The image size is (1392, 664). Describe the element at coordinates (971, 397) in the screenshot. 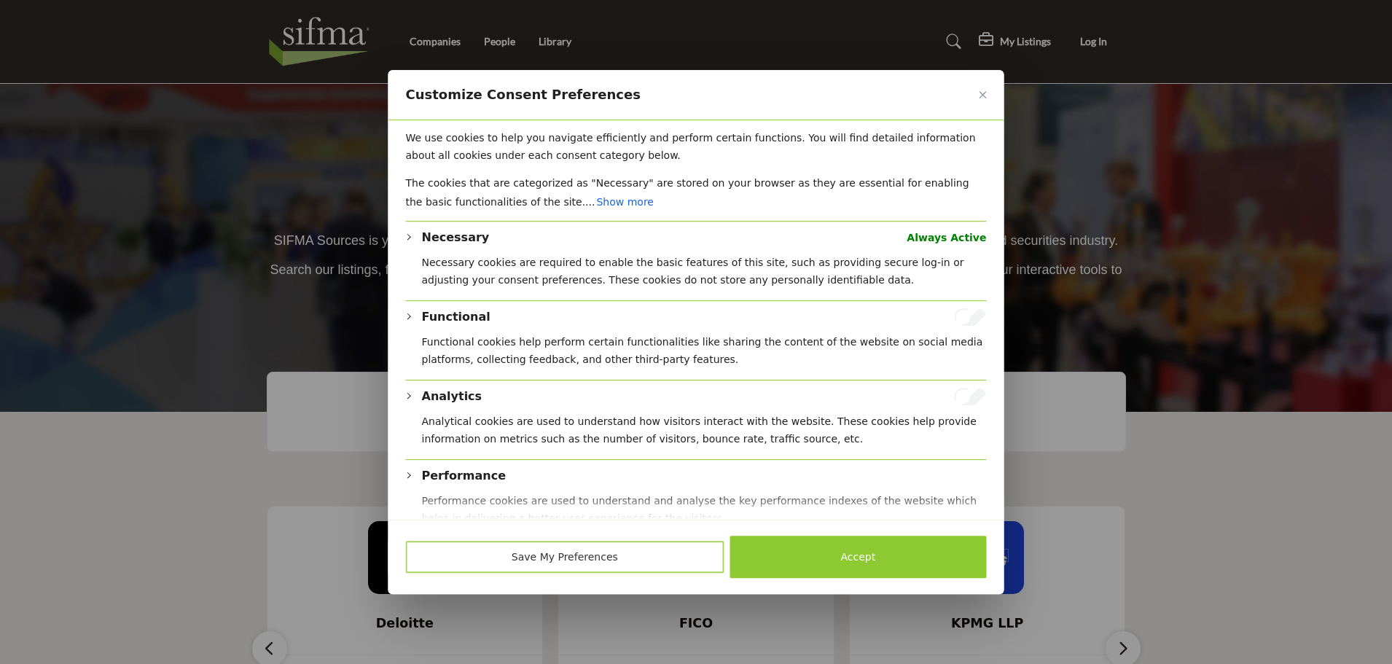

I see `input: Enable Analytics` at that location.